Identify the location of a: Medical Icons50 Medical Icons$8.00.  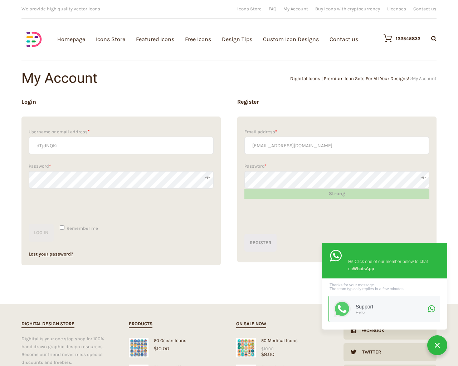
(283, 348).